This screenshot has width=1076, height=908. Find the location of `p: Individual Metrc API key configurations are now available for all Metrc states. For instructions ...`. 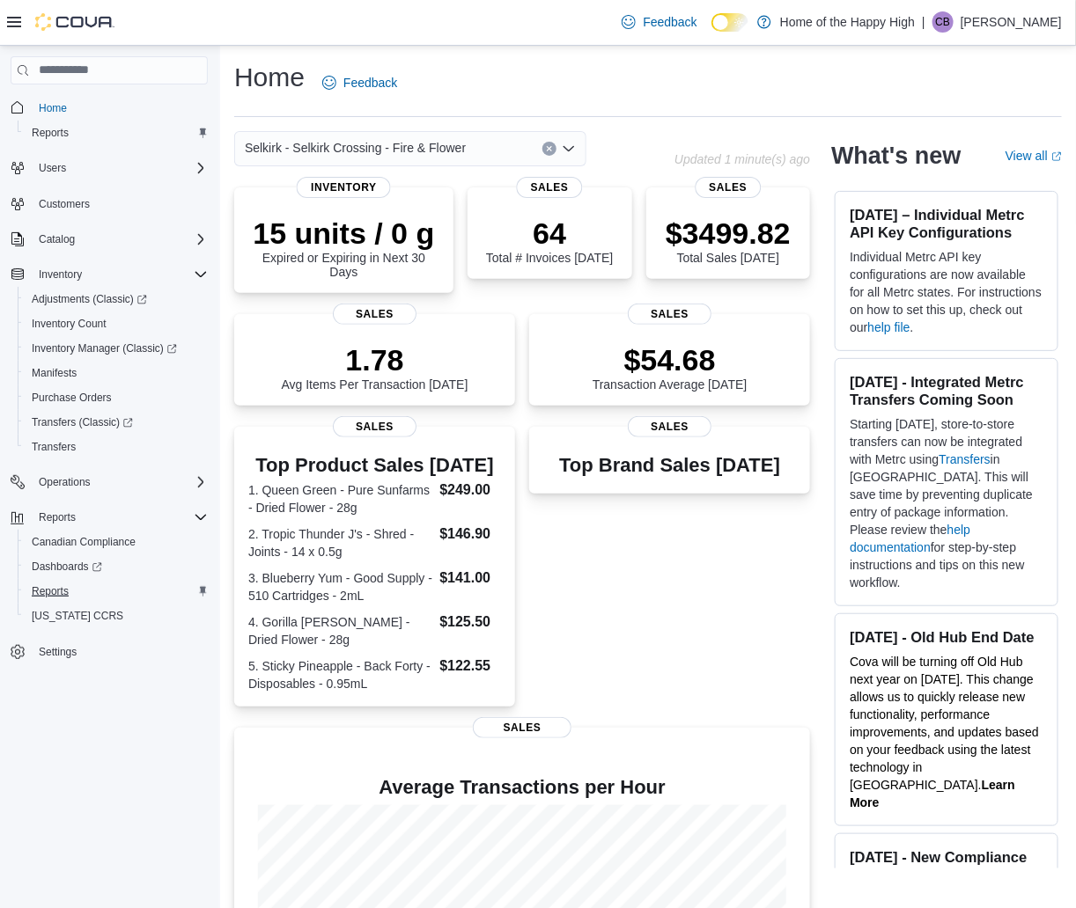

p: Individual Metrc API key configurations are now available for all Metrc states. For instructions ... is located at coordinates (946, 292).